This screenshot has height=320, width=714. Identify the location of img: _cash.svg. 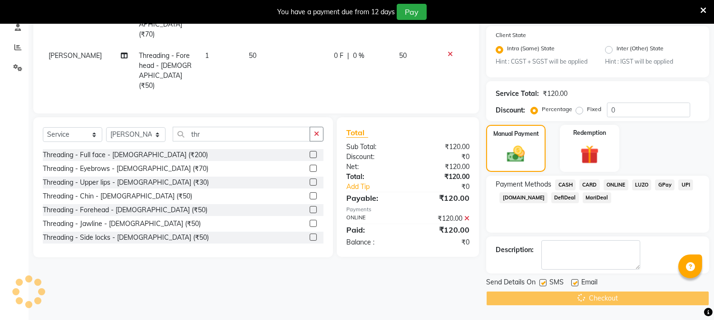
(515, 154).